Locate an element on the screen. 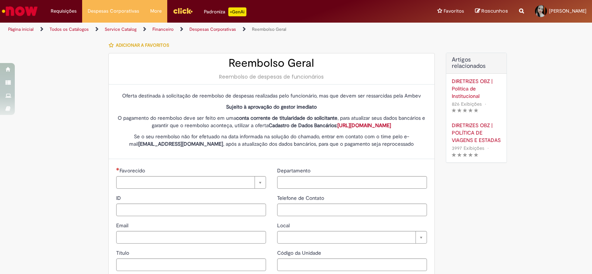 This screenshot has width=592, height=274. input: Telefone de Contato is located at coordinates (352, 210).